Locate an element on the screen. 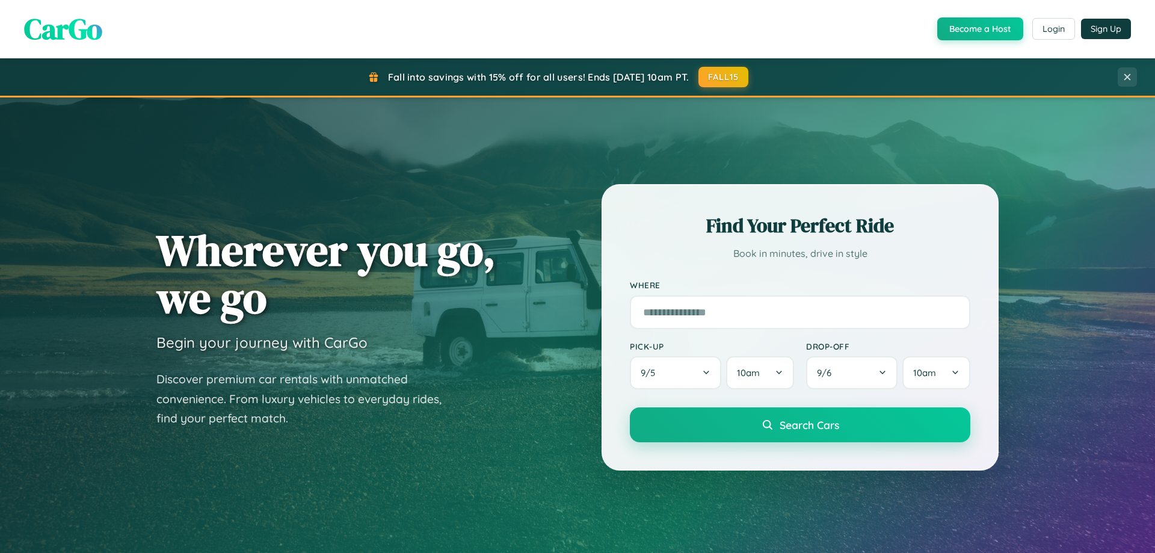 The image size is (1155, 553). p: Discover premium car rentals with unmatched convenience. From luxury vehicles to everyday rides, ... is located at coordinates (307, 399).